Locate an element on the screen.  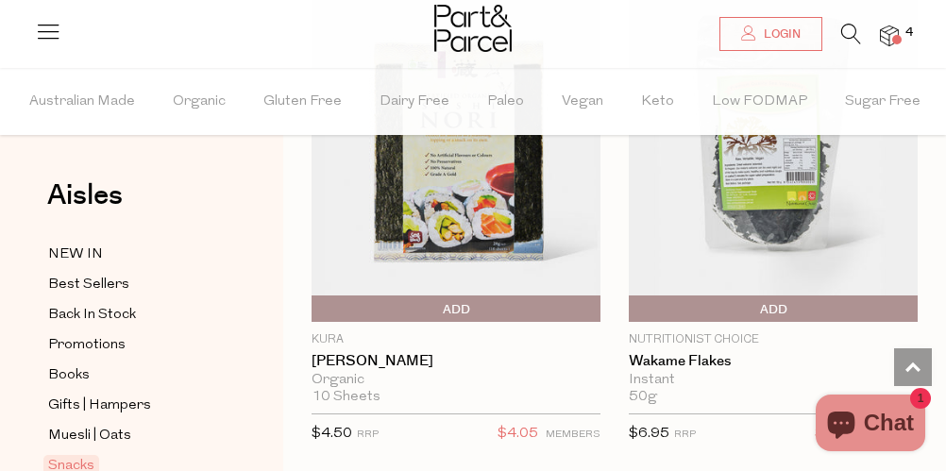
span: Australian Made is located at coordinates (82, 102).